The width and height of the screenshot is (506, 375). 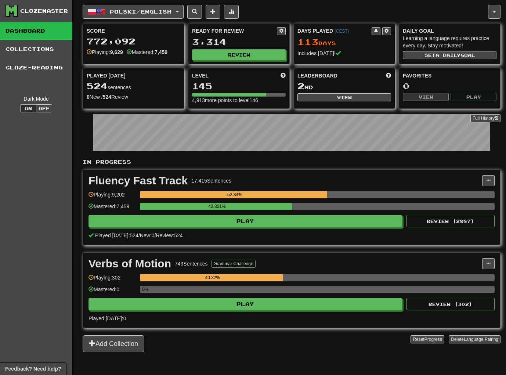 What do you see at coordinates (427, 339) in the screenshot?
I see `button: ResetProgress` at bounding box center [427, 339].